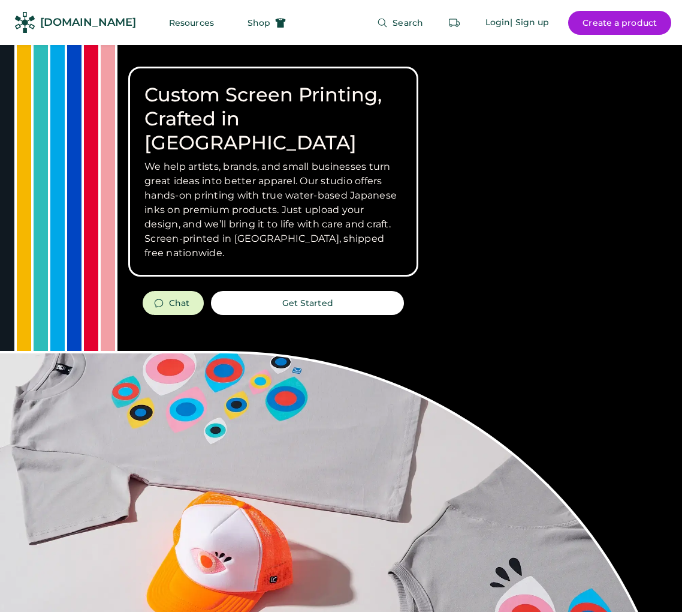  I want to click on button: Search, so click(400, 23).